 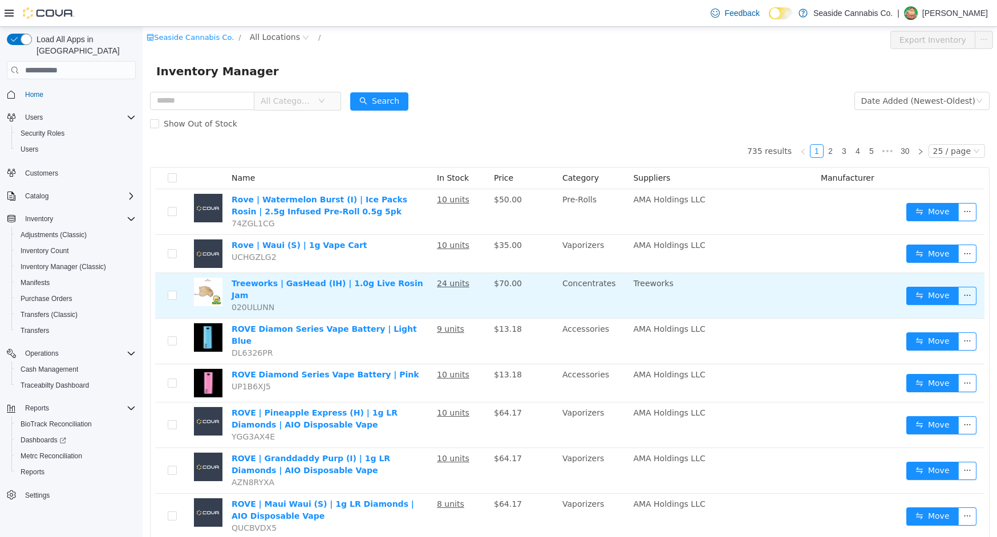 I want to click on img: ROVE | Maui Waui (S) | 1g LR Diamonds | AIO Disposable Vape placeholder, so click(x=66, y=486).